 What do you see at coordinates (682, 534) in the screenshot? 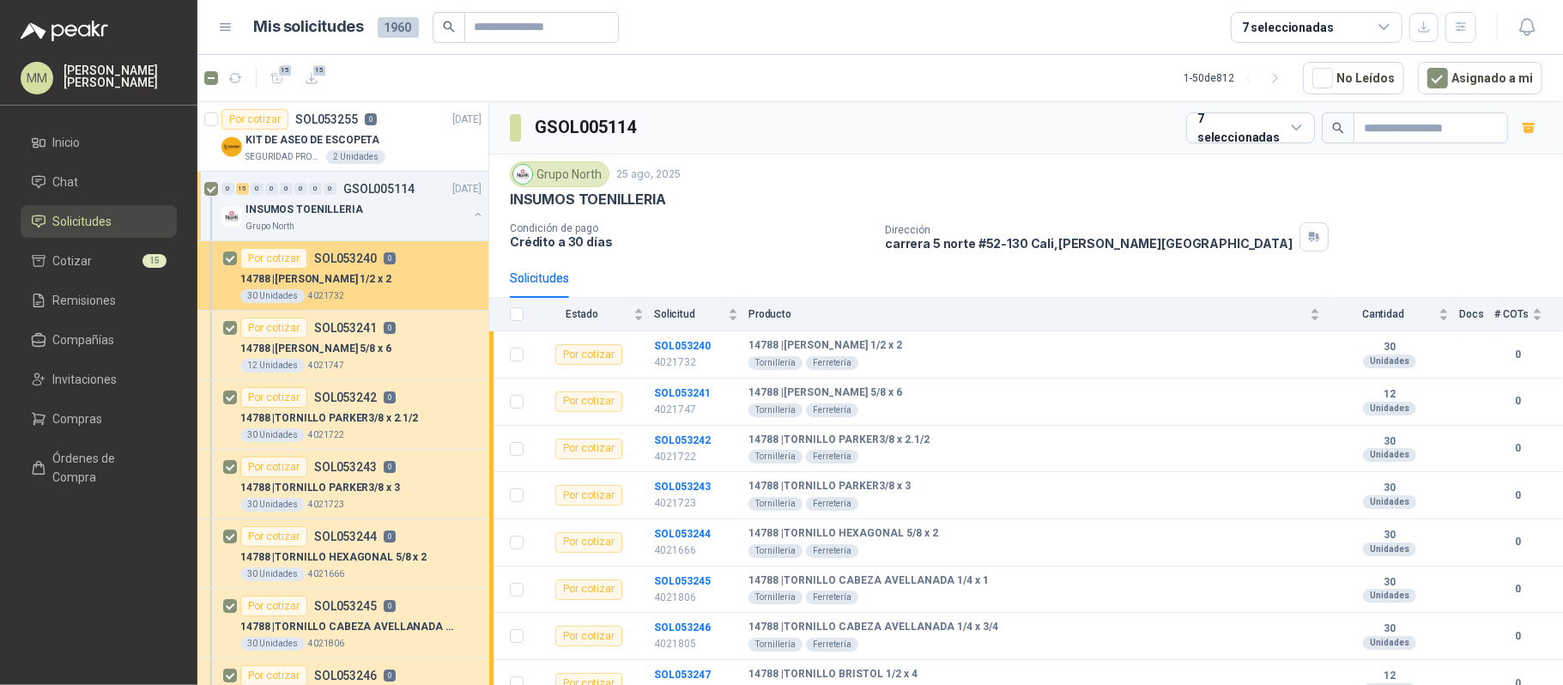
I see `a: SOL053244` at bounding box center [682, 534].